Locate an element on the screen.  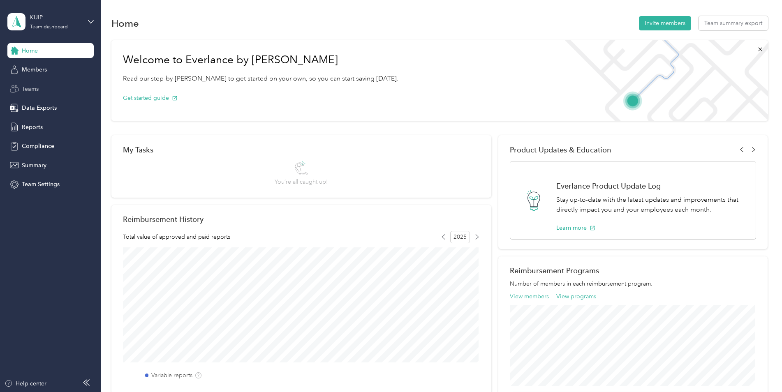
button: Team summary export is located at coordinates (734, 23).